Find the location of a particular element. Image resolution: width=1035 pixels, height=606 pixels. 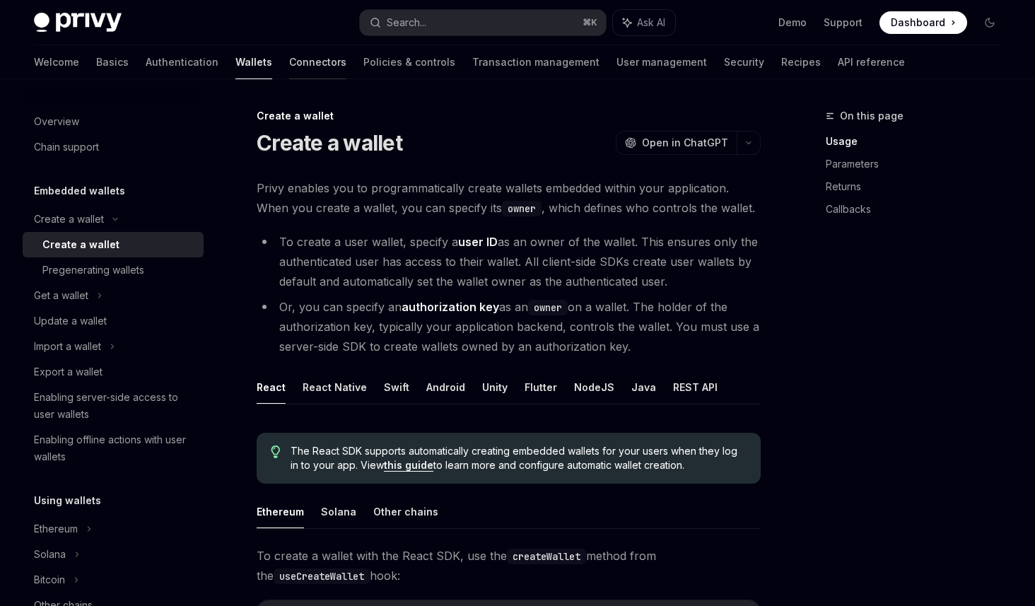

button: React Native is located at coordinates (335, 387).